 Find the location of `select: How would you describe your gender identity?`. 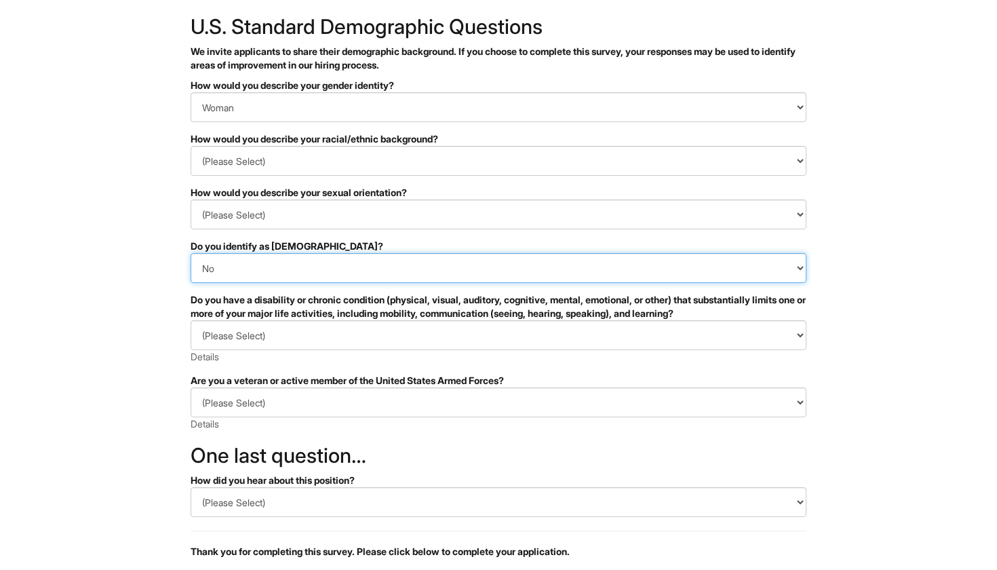

select: How would you describe your gender identity? is located at coordinates (499, 107).